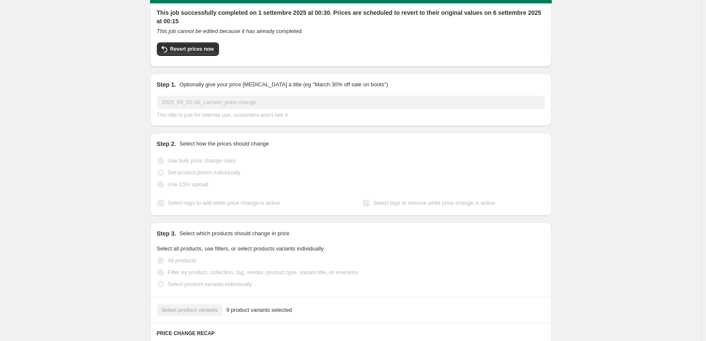  What do you see at coordinates (202, 160) in the screenshot?
I see `span: Use bulk price change rules` at bounding box center [202, 160].